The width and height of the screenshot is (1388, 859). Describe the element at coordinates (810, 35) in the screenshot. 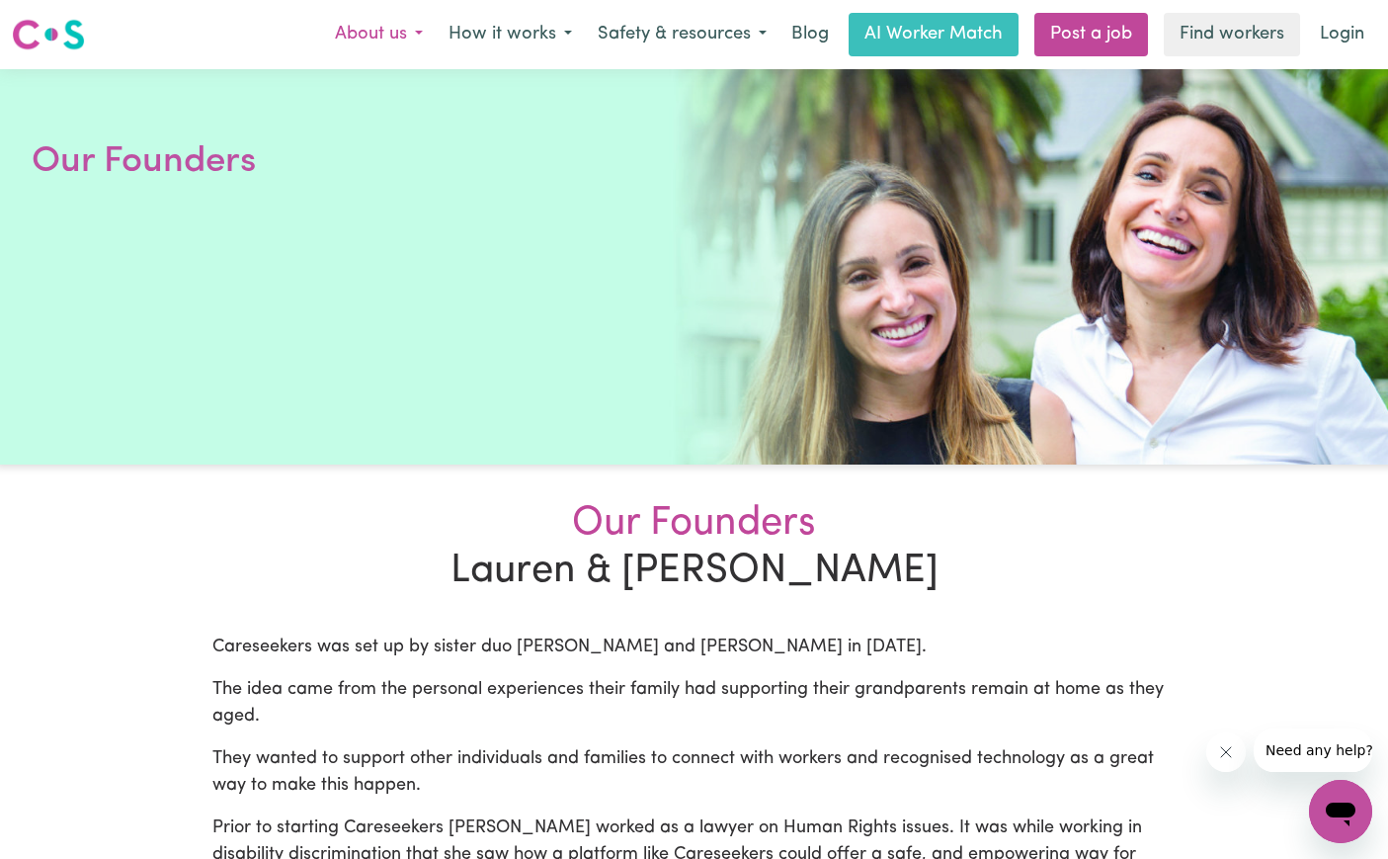

I see `a: Blog` at that location.